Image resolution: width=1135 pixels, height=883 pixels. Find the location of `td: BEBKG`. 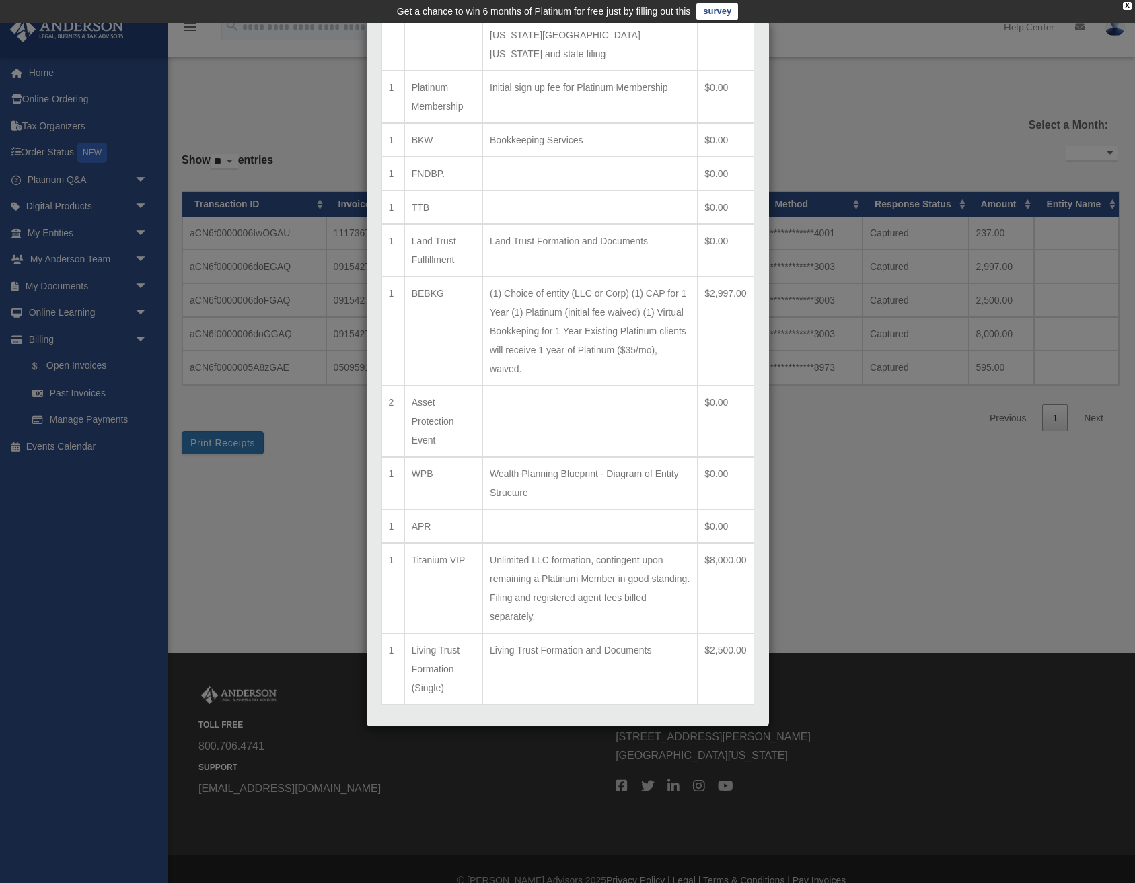

td: BEBKG is located at coordinates (444, 331).